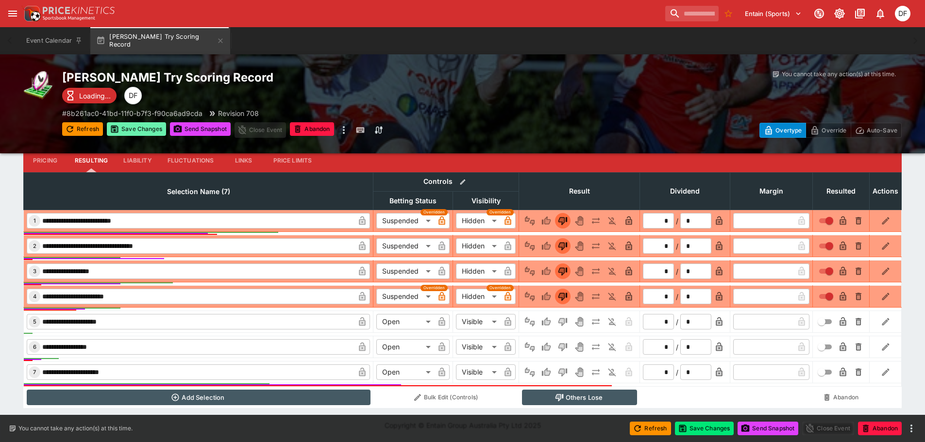 Image resolution: width=925 pixels, height=442 pixels. I want to click on button: Event Calendar, so click(54, 41).